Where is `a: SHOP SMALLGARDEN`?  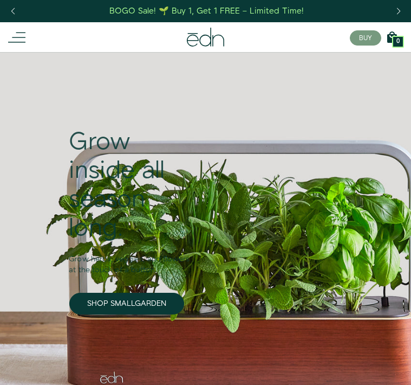
a: SHOP SMALLGARDEN is located at coordinates (127, 303).